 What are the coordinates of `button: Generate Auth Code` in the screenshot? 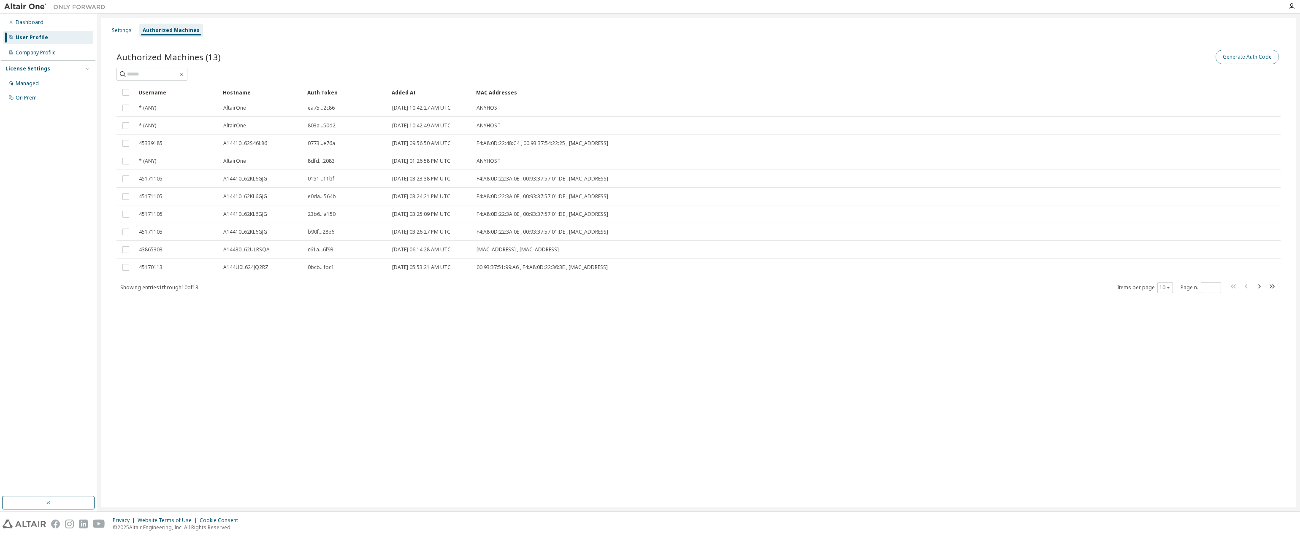 It's located at (1247, 57).